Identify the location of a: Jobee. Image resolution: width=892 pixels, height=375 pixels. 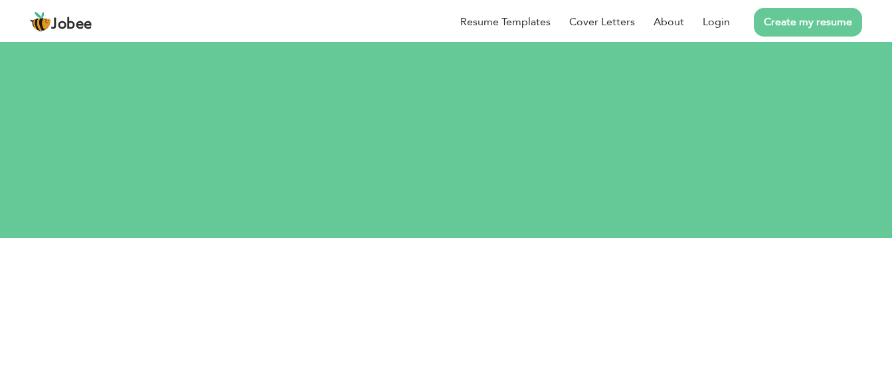
(61, 22).